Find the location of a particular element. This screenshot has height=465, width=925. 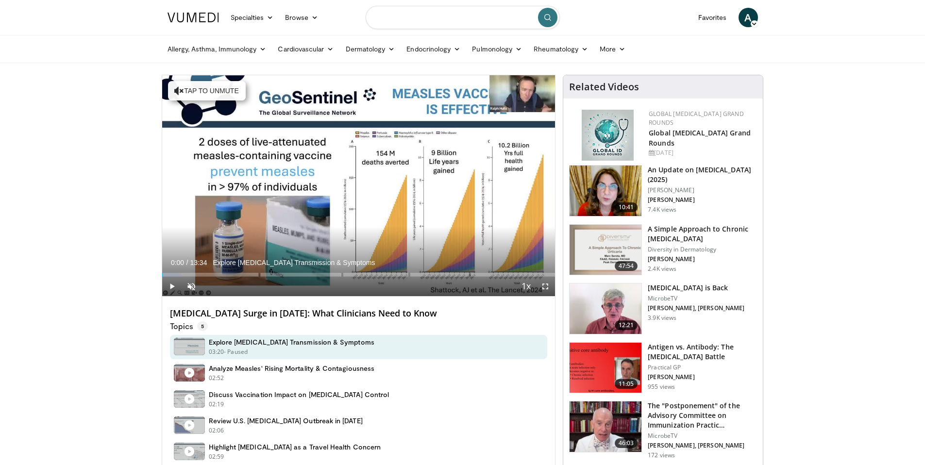

h4: Related Videos is located at coordinates (604, 87).